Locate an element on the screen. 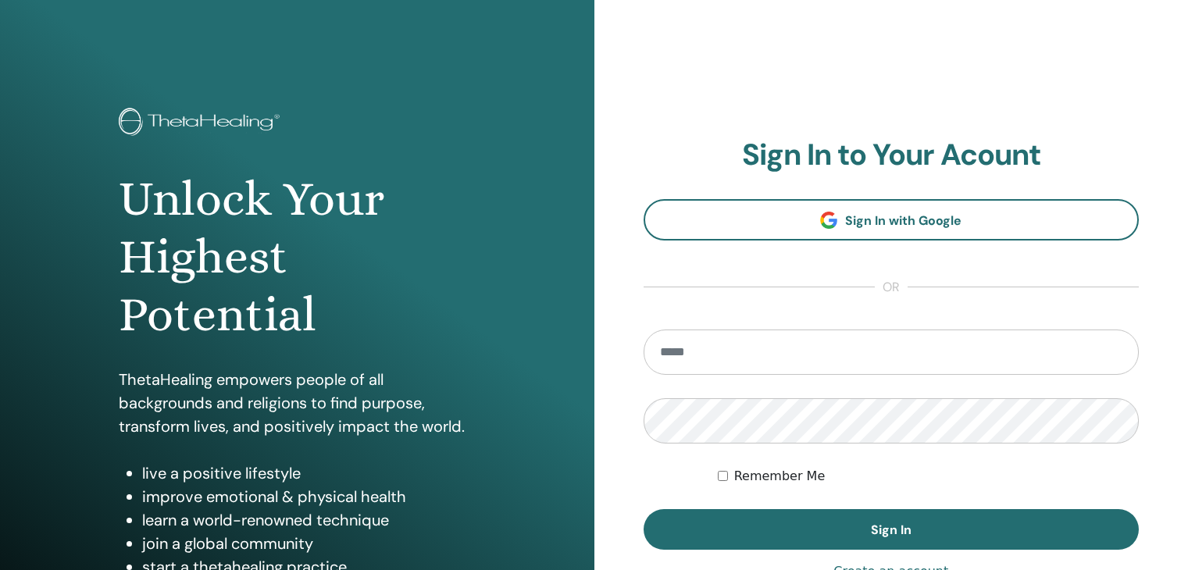  a: Sign In with Google is located at coordinates (891, 219).